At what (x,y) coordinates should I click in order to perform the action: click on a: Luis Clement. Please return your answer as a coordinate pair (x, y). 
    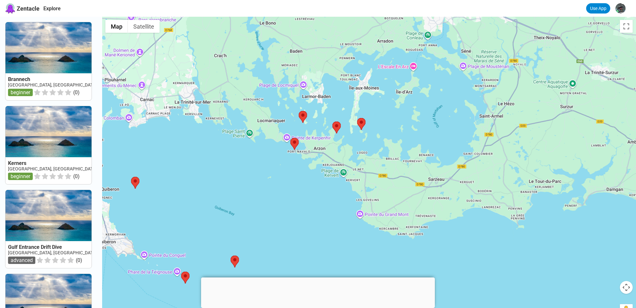
    Looking at the image, I should click on (621, 8).